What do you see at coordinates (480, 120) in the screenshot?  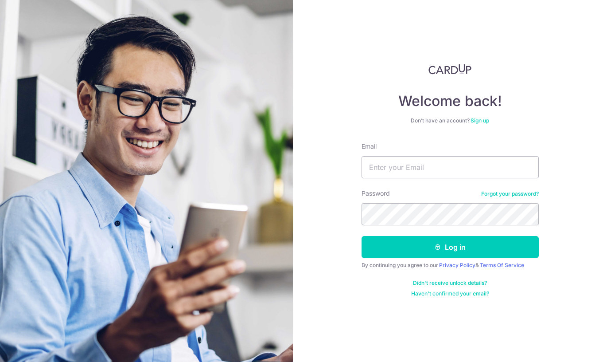 I see `a: Sign up` at bounding box center [480, 120].